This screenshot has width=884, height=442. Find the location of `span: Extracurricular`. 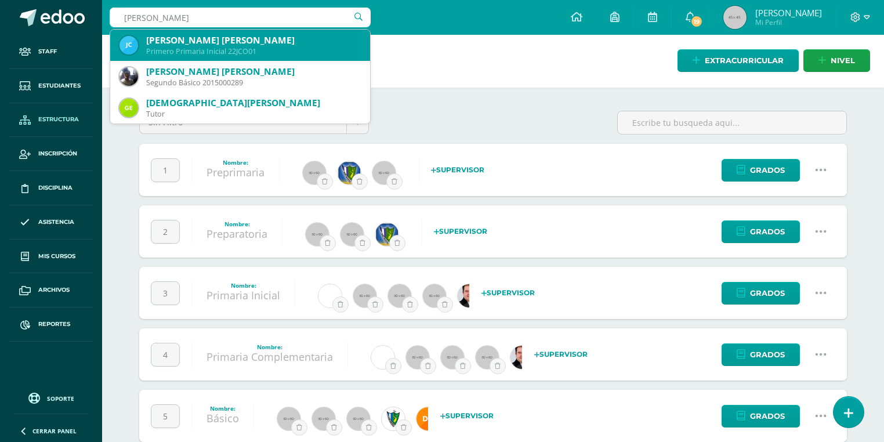

span: Extracurricular is located at coordinates (744, 60).